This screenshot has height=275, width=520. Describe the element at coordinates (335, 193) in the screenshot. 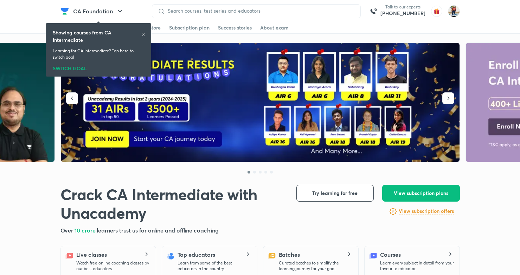

I see `span: Try learning for free` at that location.